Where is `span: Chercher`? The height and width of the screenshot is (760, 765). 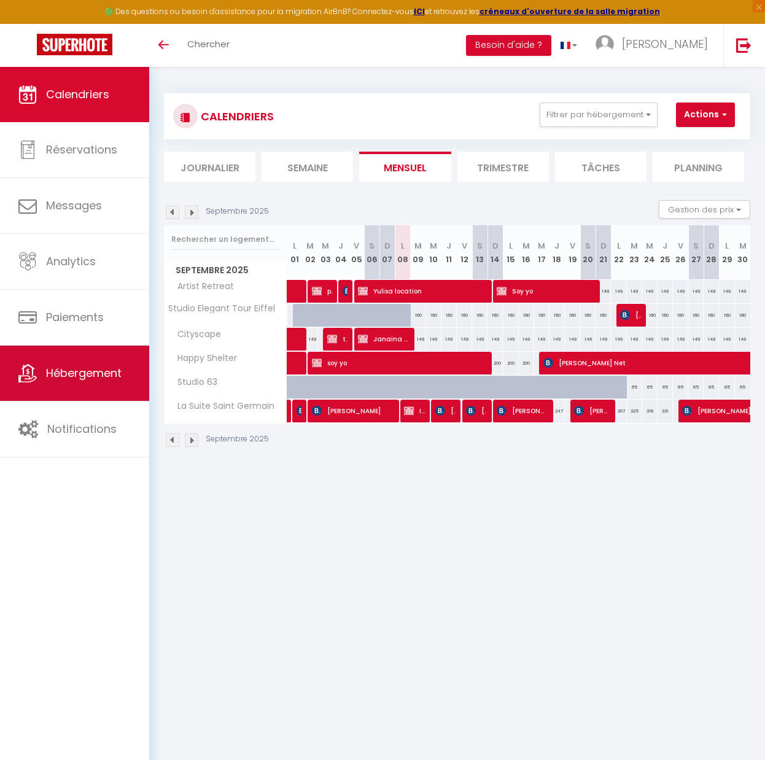 span: Chercher is located at coordinates (208, 44).